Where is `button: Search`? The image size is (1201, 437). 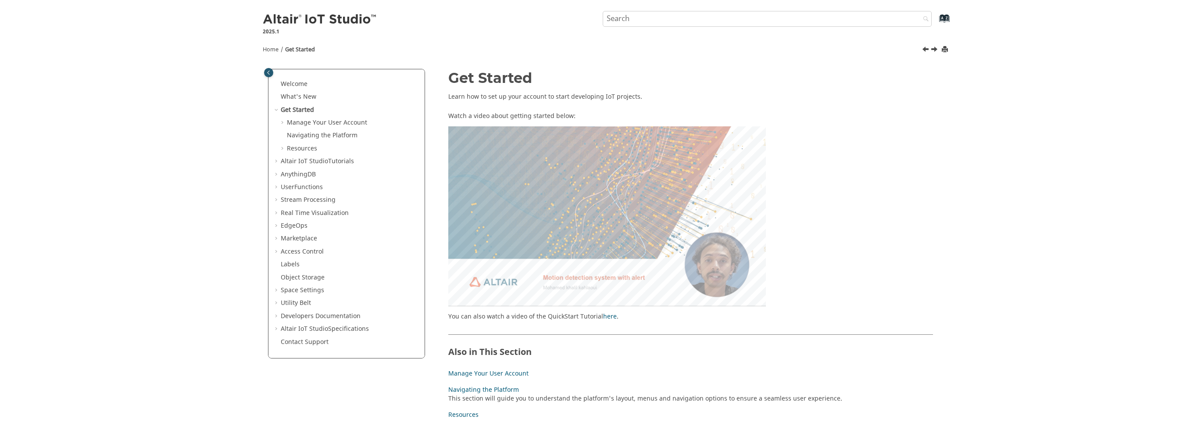 button: Search is located at coordinates (924, 19).